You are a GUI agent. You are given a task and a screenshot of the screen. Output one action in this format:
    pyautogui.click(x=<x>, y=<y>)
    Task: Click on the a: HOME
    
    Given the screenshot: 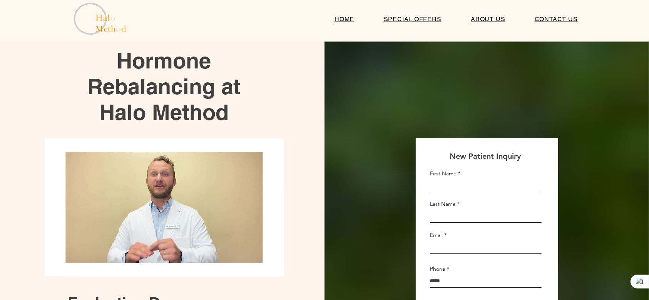 What is the action you would take?
    pyautogui.click(x=344, y=19)
    